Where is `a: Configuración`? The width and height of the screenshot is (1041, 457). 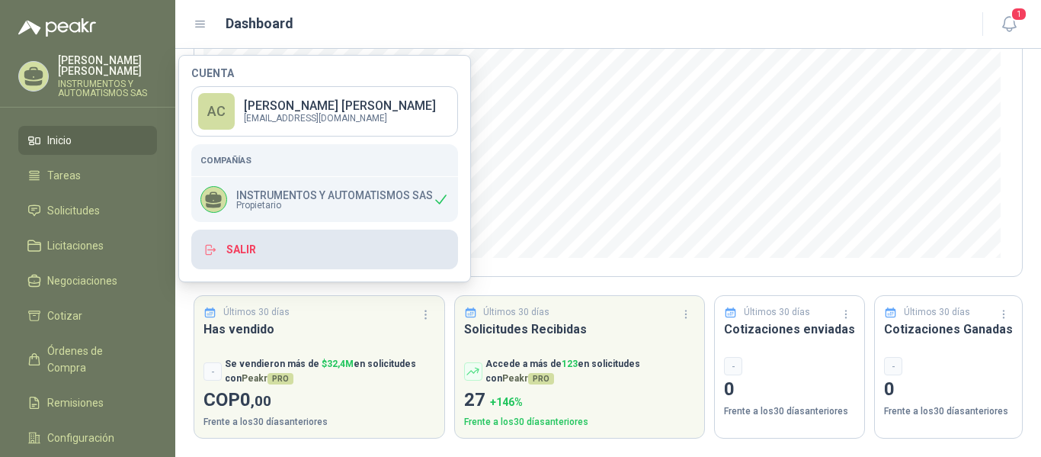
a: Configuración is located at coordinates (88, 438).